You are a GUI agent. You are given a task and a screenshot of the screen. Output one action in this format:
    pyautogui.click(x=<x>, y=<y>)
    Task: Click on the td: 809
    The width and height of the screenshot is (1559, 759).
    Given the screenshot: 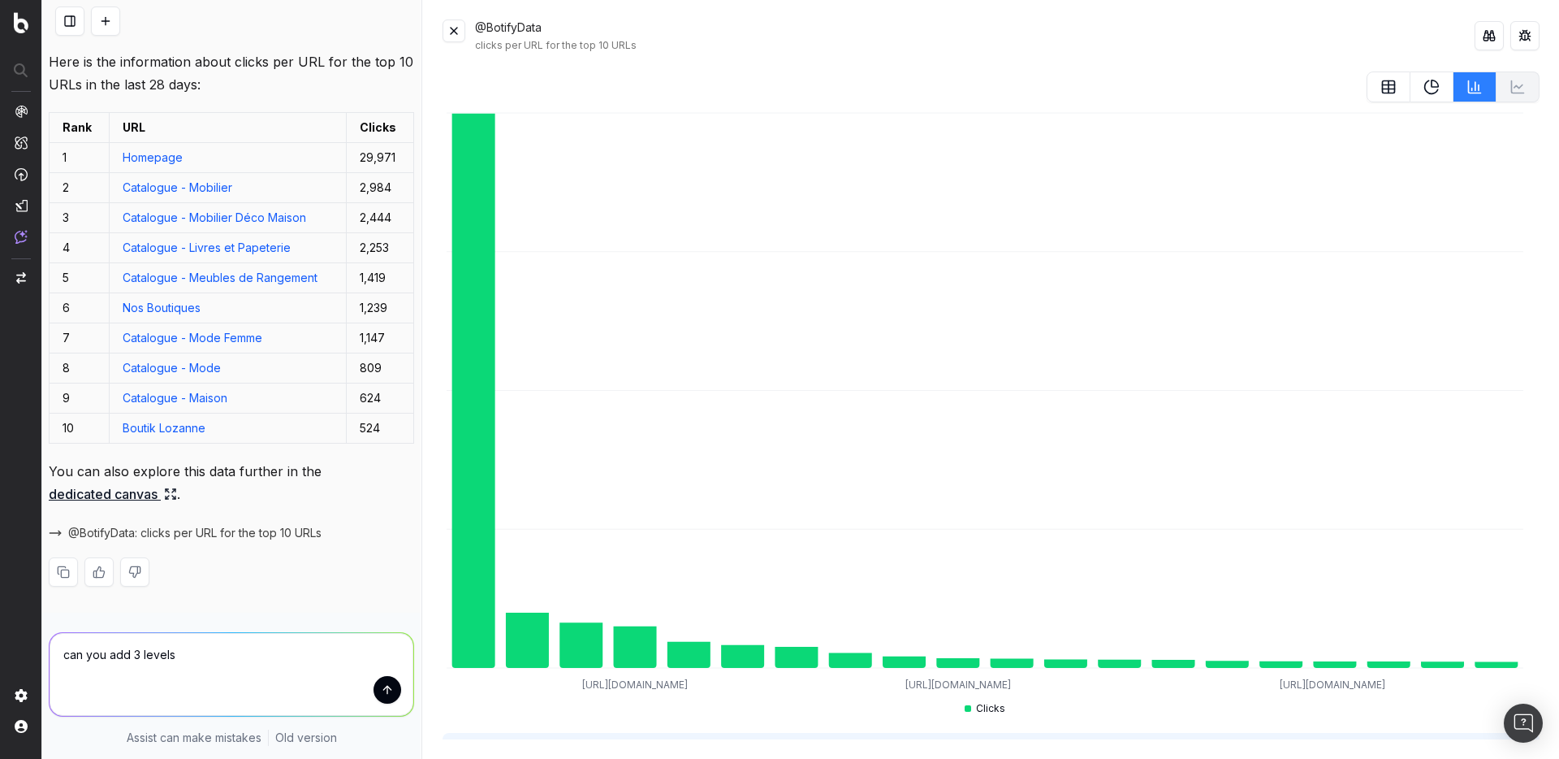 What is the action you would take?
    pyautogui.click(x=379, y=368)
    